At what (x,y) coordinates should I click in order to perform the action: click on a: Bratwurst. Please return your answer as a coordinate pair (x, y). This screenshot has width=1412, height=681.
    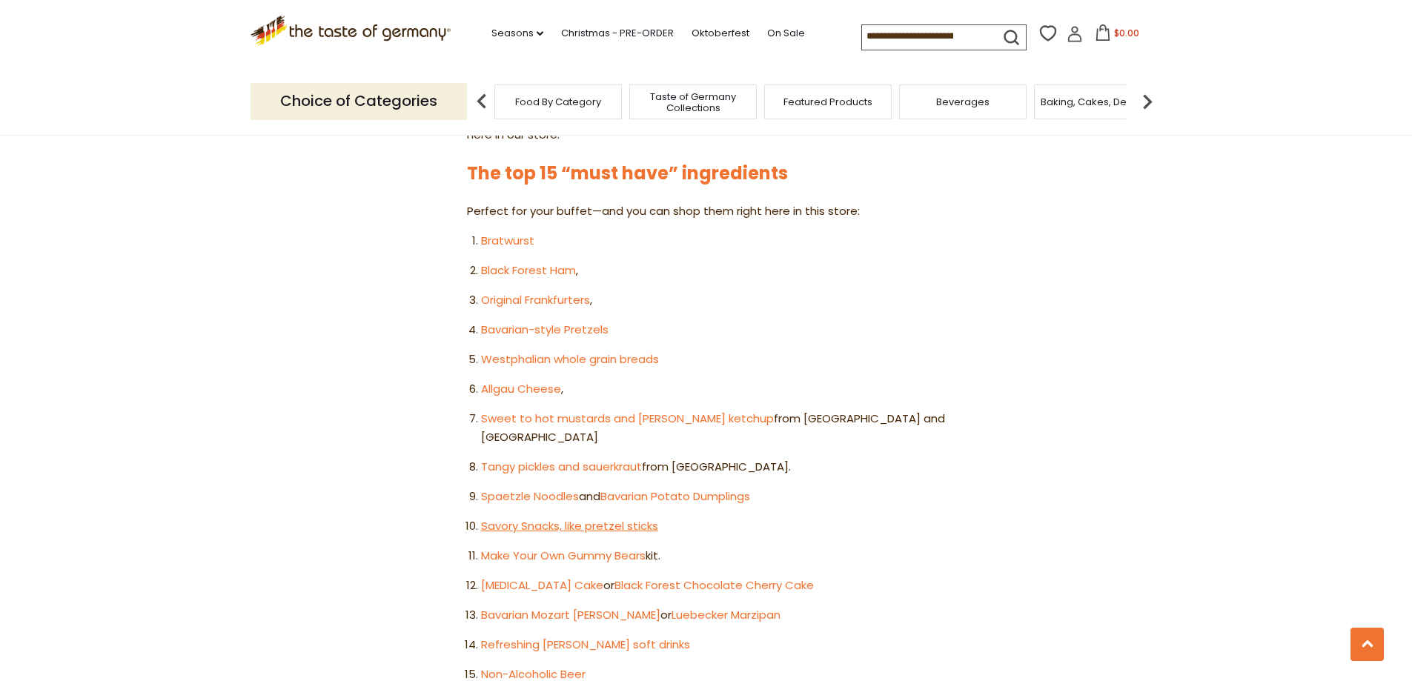
    Looking at the image, I should click on (508, 240).